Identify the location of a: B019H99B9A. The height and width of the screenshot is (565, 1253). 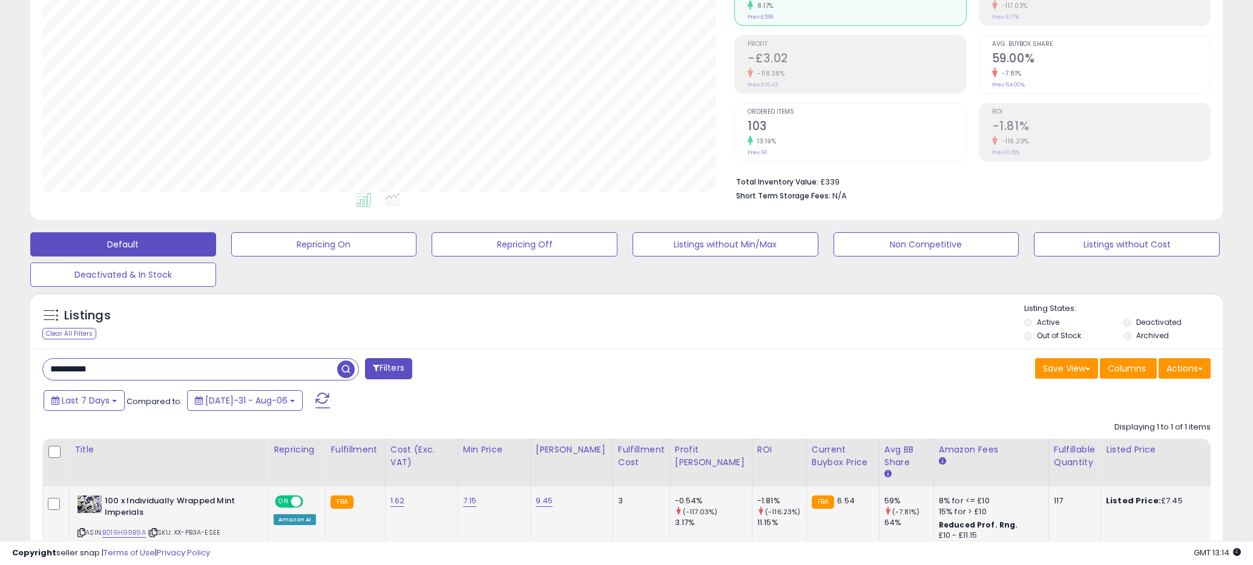
(124, 533).